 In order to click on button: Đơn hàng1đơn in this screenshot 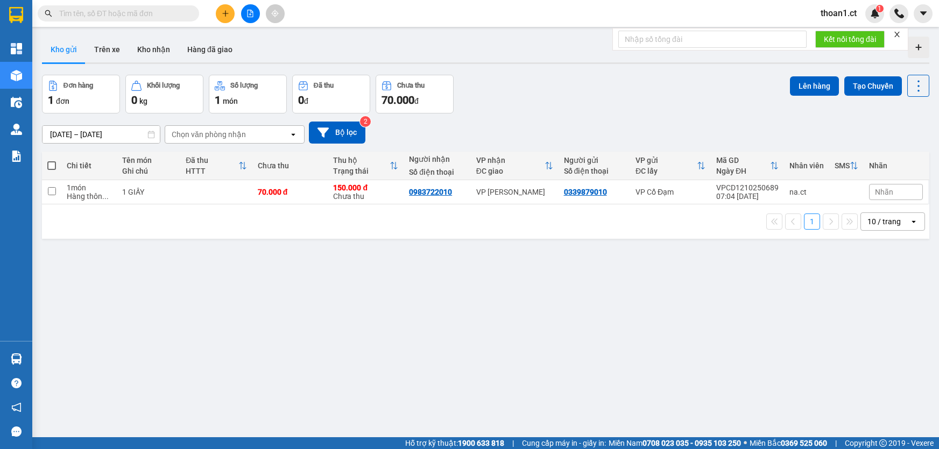, I will do `click(81, 94)`.